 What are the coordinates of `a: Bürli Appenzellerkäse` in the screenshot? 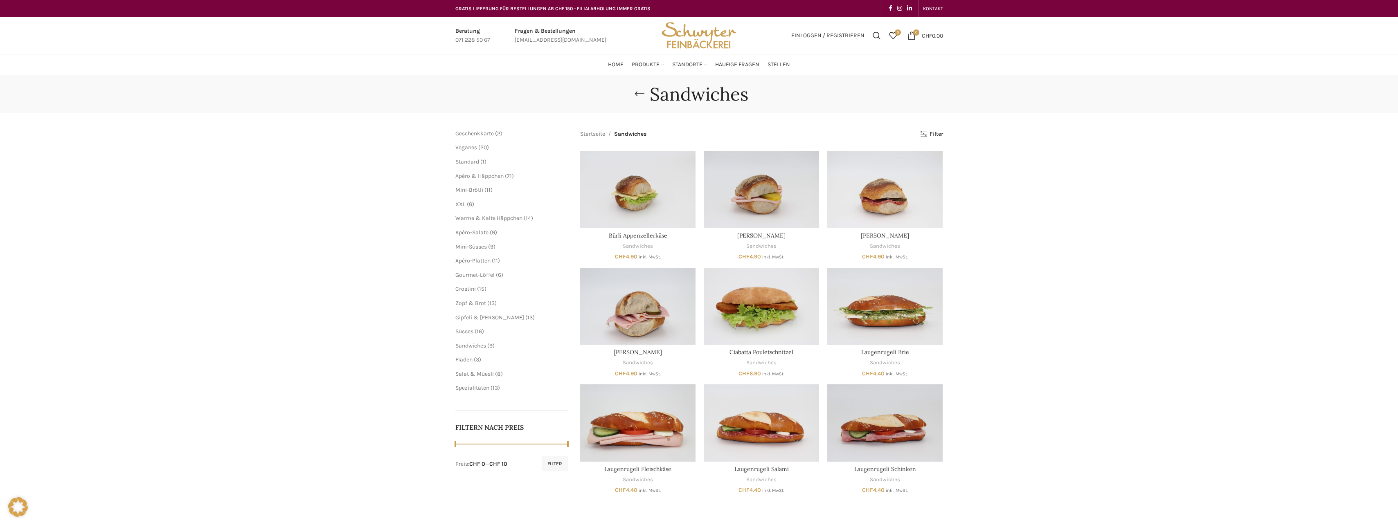 It's located at (638, 189).